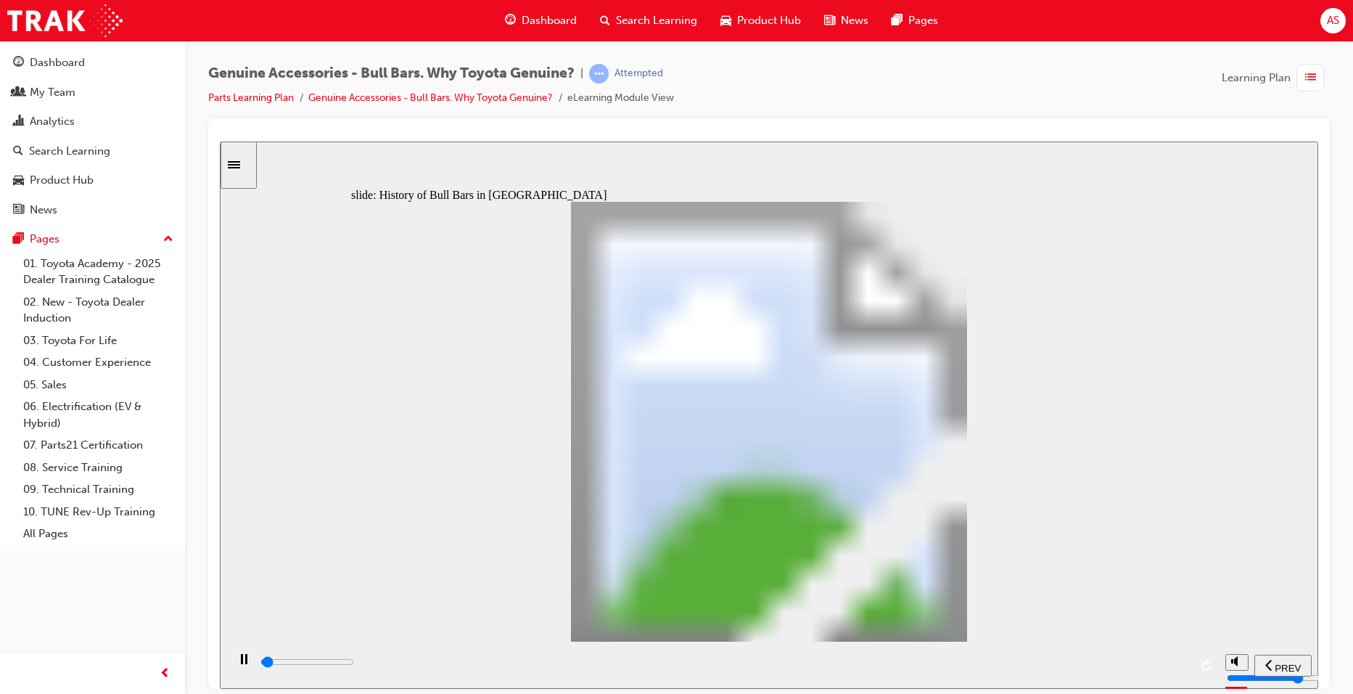  What do you see at coordinates (98, 384) in the screenshot?
I see `a: 05. Sales` at bounding box center [98, 384].